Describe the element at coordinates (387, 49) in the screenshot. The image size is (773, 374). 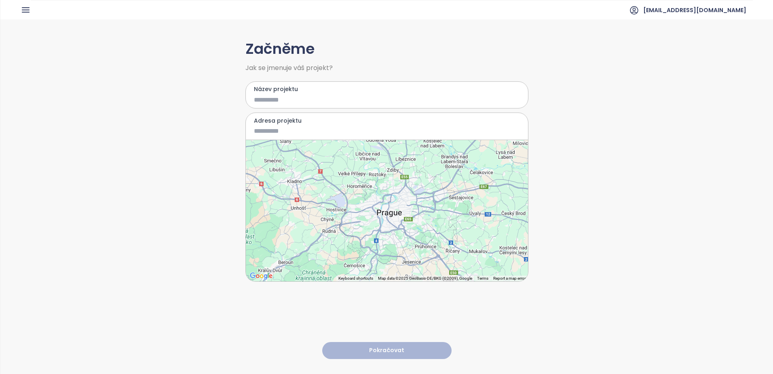
I see `h1: Začněme` at that location.